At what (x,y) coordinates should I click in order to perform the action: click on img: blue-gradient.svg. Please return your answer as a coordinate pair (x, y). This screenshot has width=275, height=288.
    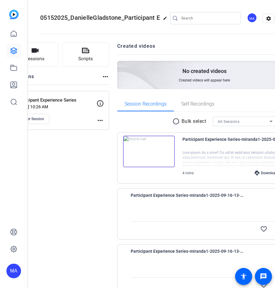
    Looking at the image, I should click on (14, 14).